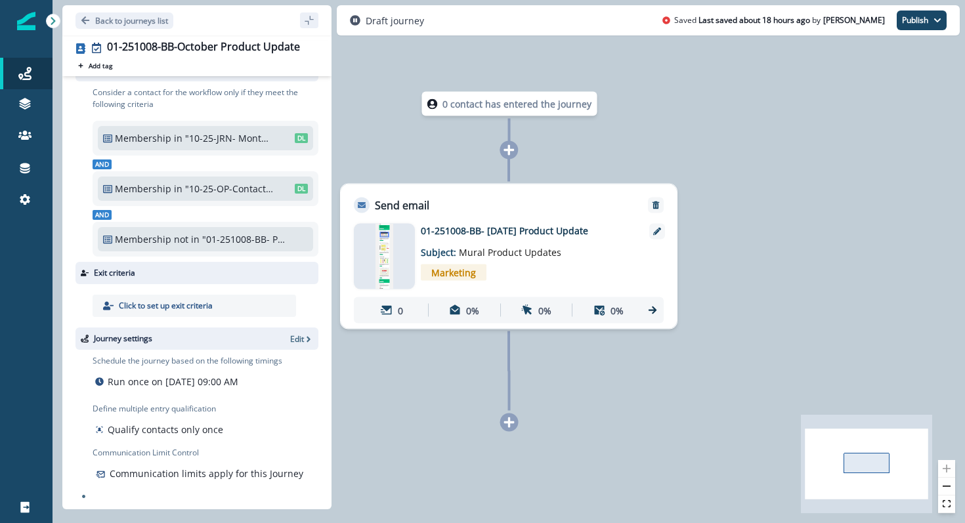  I want to click on button: zoom out, so click(947, 487).